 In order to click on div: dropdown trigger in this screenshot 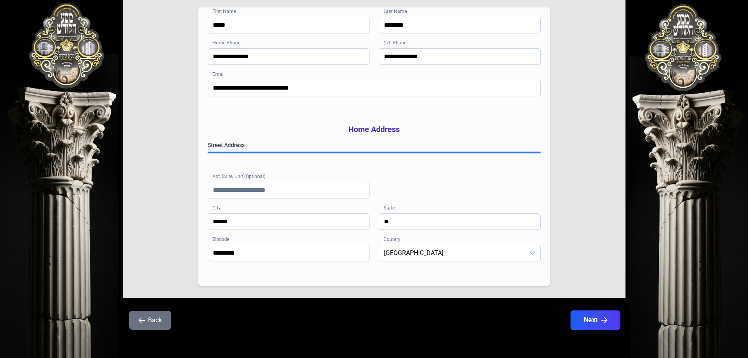, I will do `click(532, 253)`.